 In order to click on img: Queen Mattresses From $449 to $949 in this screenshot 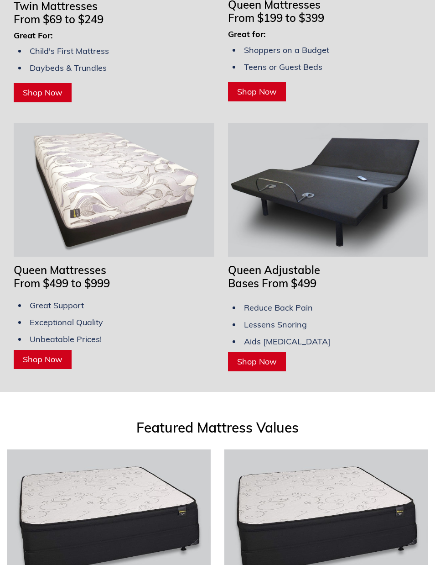, I will do `click(114, 189)`.